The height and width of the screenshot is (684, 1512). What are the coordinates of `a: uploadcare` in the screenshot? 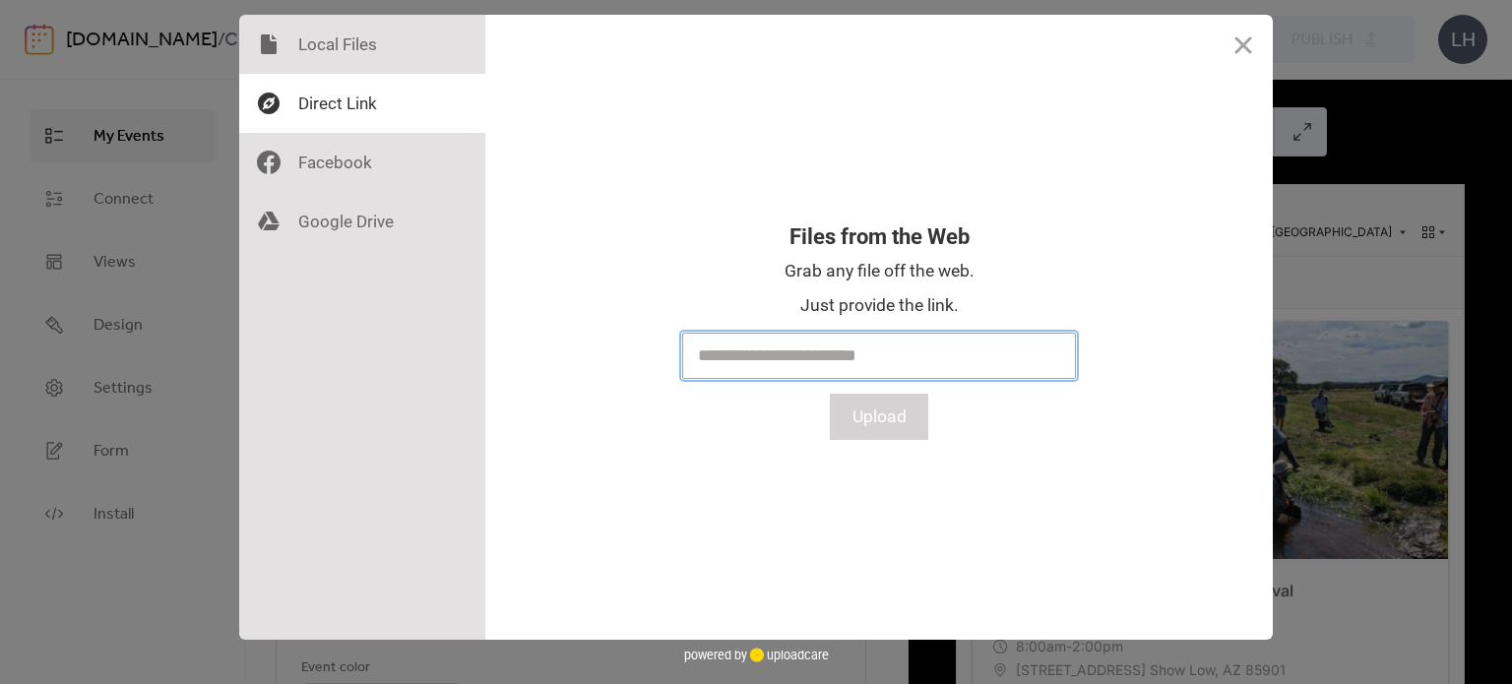 It's located at (787, 655).